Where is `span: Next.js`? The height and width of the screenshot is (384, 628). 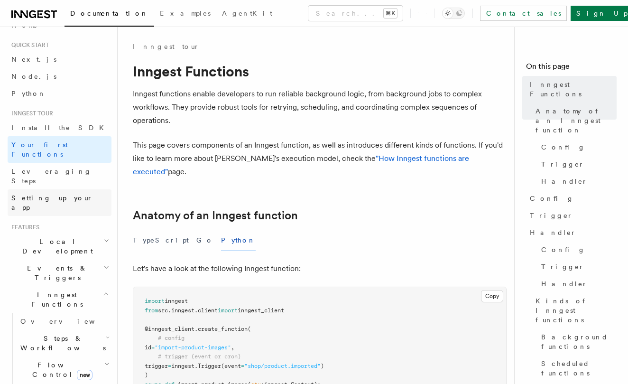 span: Next.js is located at coordinates (34, 59).